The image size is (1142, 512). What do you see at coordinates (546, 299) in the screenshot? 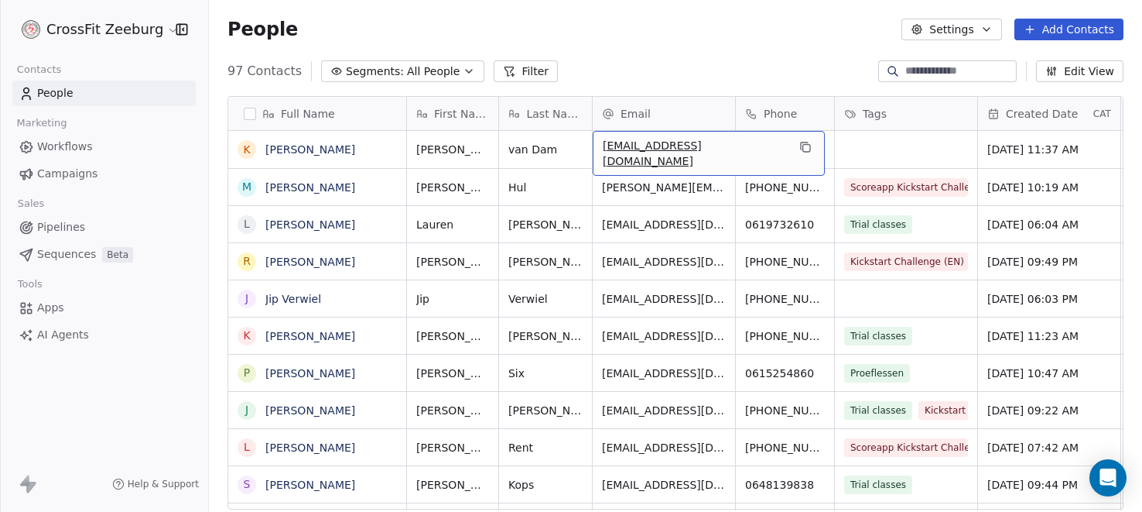
I see `span: Verwiel` at bounding box center [546, 299].